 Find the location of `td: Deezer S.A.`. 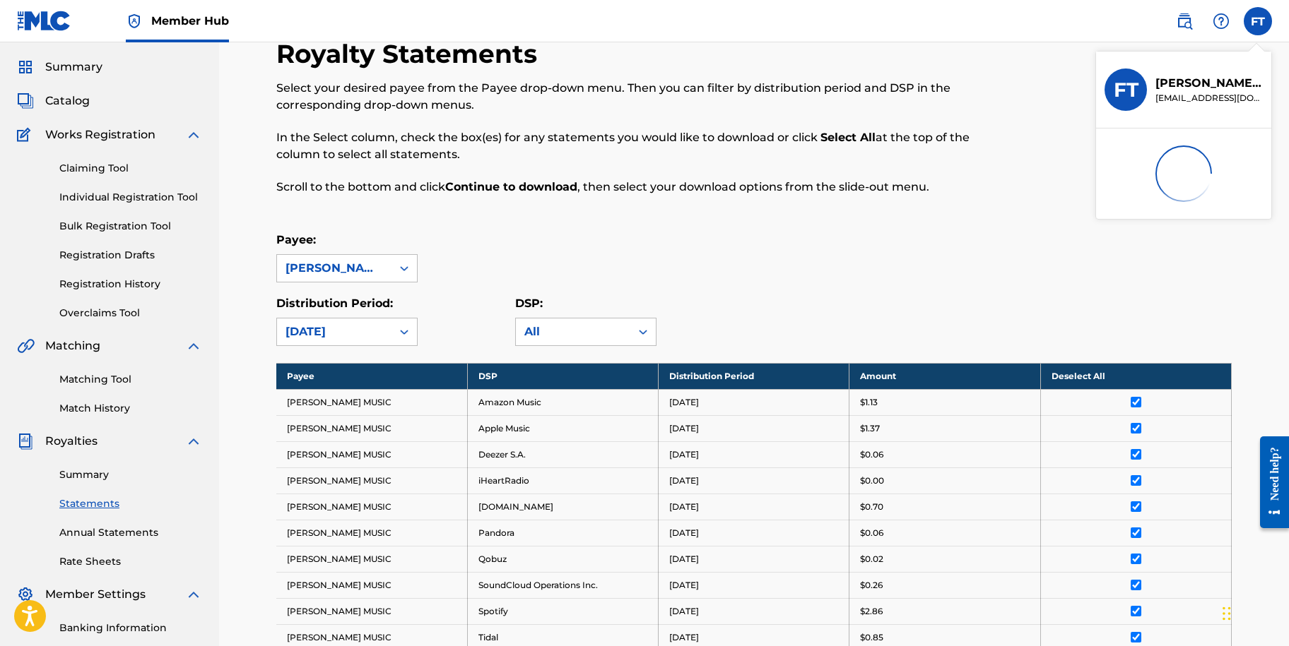

td: Deezer S.A. is located at coordinates (562, 454).